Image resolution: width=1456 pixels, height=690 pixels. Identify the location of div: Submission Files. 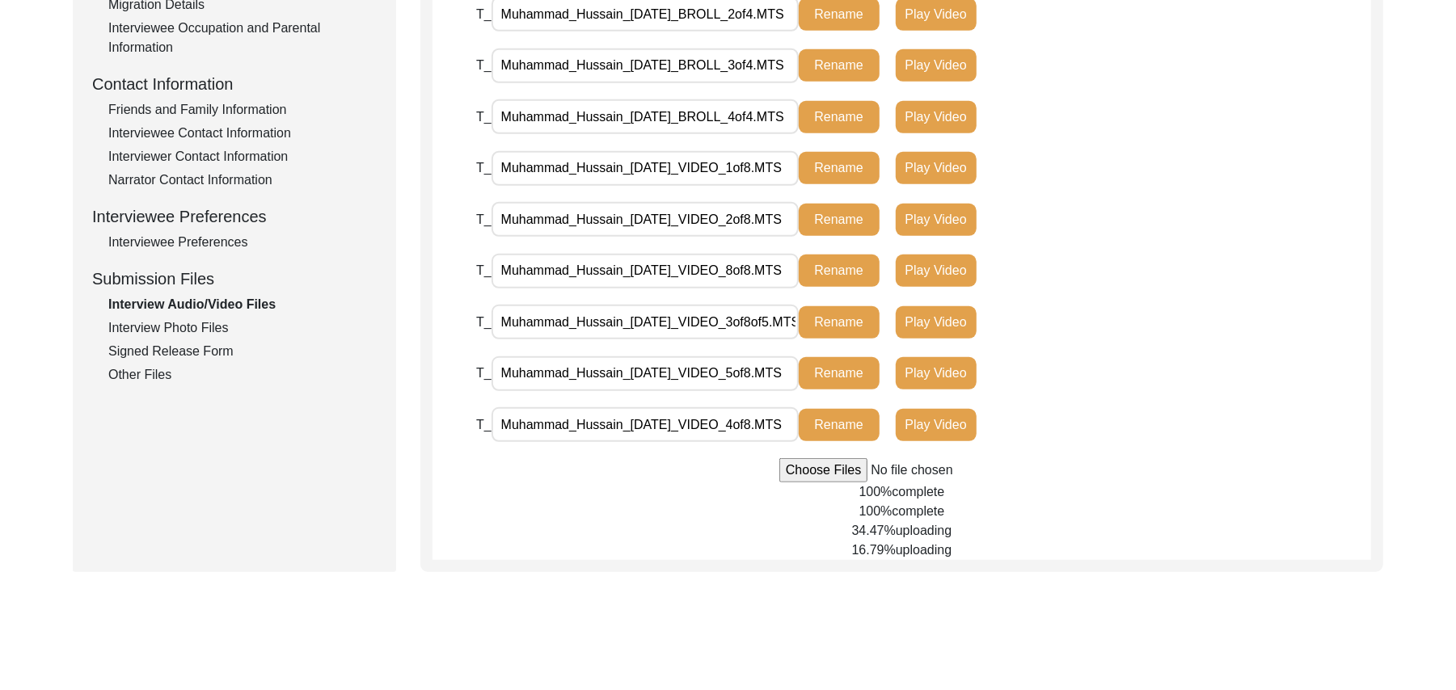
(234, 279).